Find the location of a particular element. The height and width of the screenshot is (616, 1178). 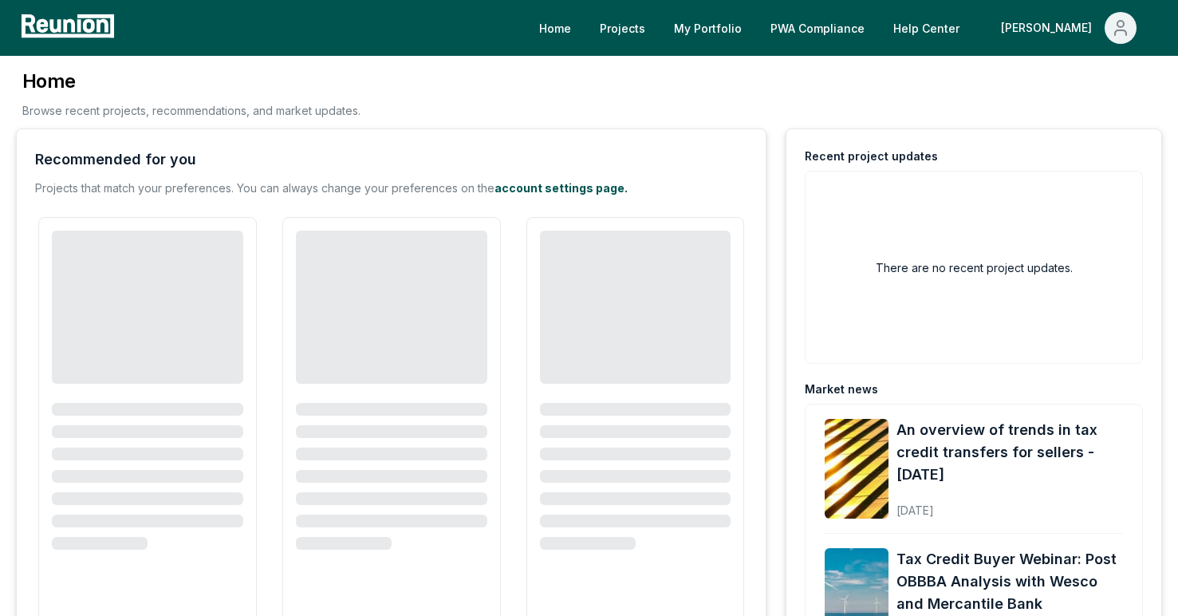

h5: Tax Credit Buyer Webinar: Post OBBBA Analysis with Wesco and Mercantile Bank is located at coordinates (1009, 581).